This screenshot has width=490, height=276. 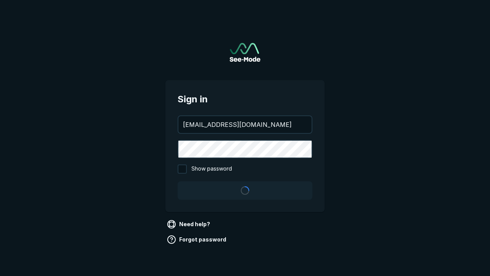 I want to click on a: Go to sign in, so click(x=245, y=52).